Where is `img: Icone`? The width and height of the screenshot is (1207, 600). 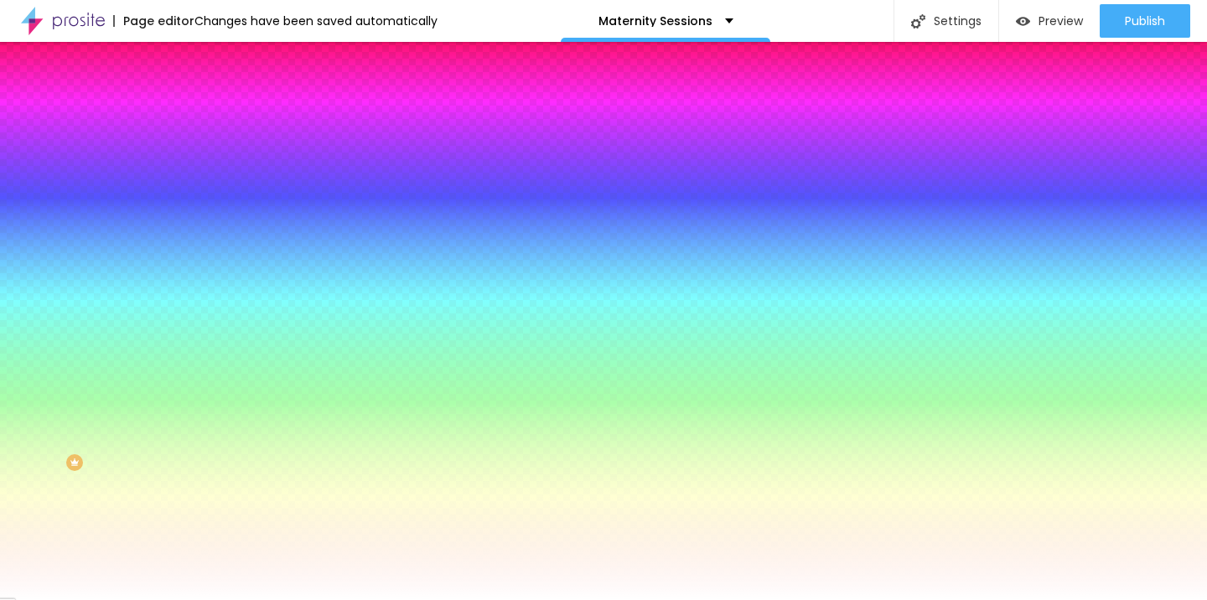 img: Icone is located at coordinates (918, 21).